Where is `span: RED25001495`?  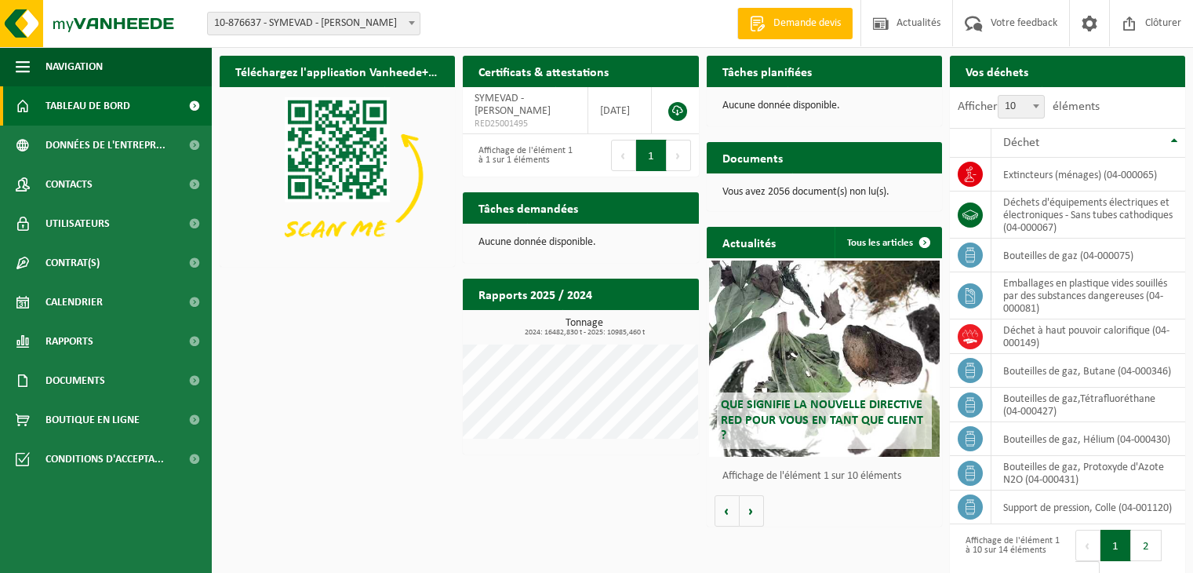
span: RED25001495 is located at coordinates (525, 124).